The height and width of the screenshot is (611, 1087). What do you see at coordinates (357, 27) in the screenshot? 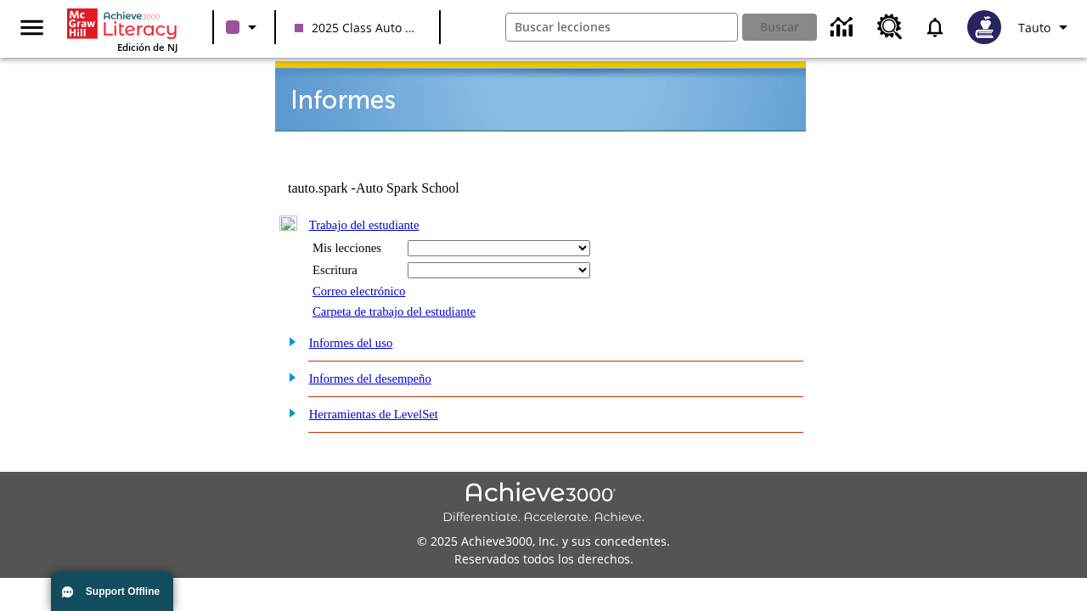
I see `span: 2025 Class Auto Grade 13` at bounding box center [357, 27].